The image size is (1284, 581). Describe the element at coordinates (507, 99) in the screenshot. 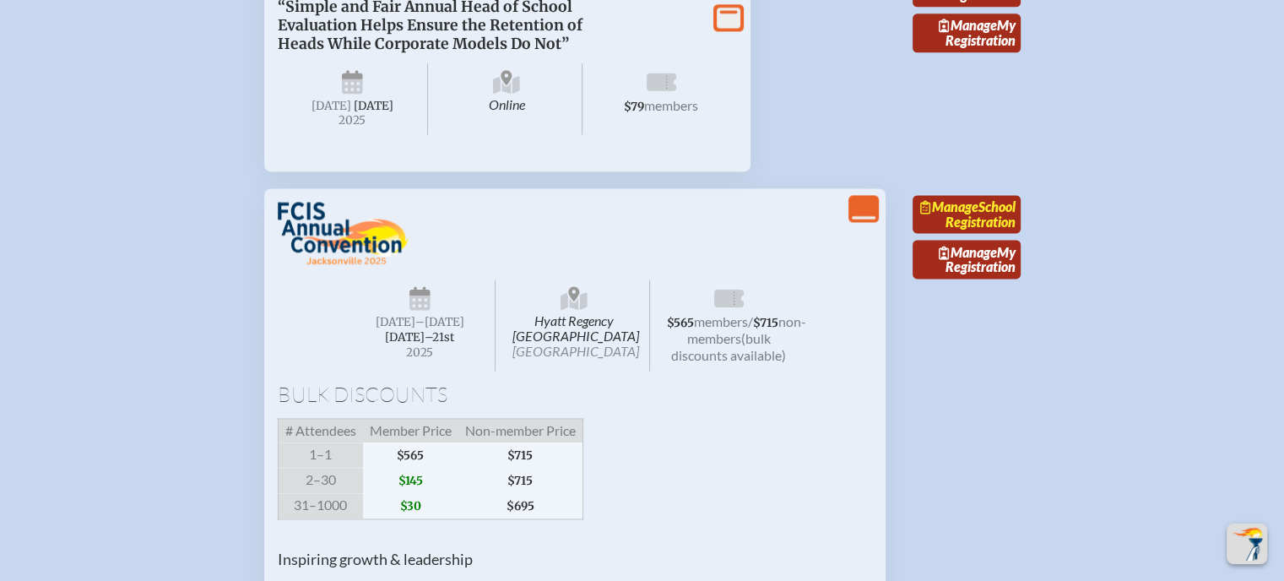

I see `span: Online` at that location.